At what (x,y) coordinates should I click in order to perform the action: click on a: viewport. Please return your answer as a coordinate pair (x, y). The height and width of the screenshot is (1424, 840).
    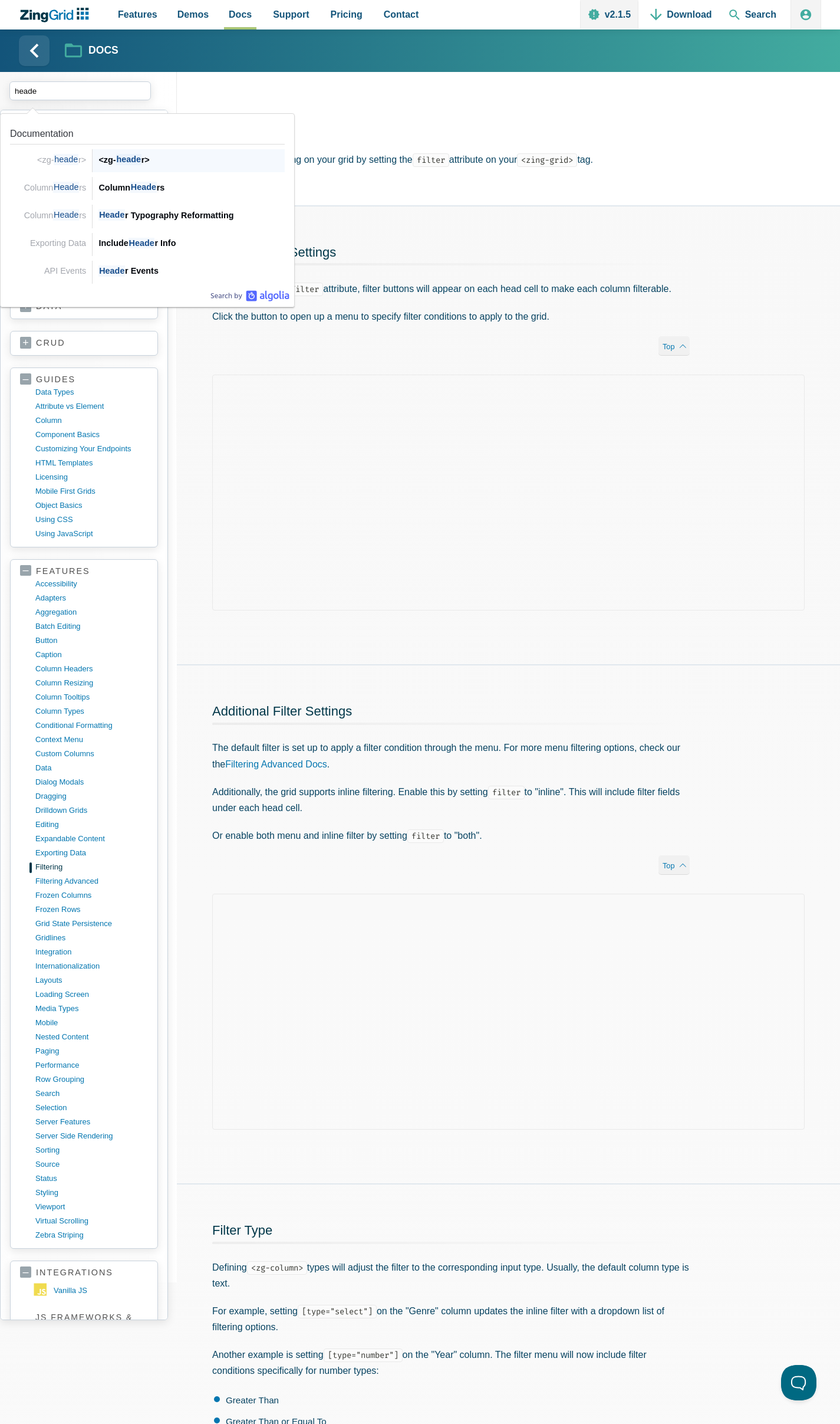
    Looking at the image, I should click on (92, 1207).